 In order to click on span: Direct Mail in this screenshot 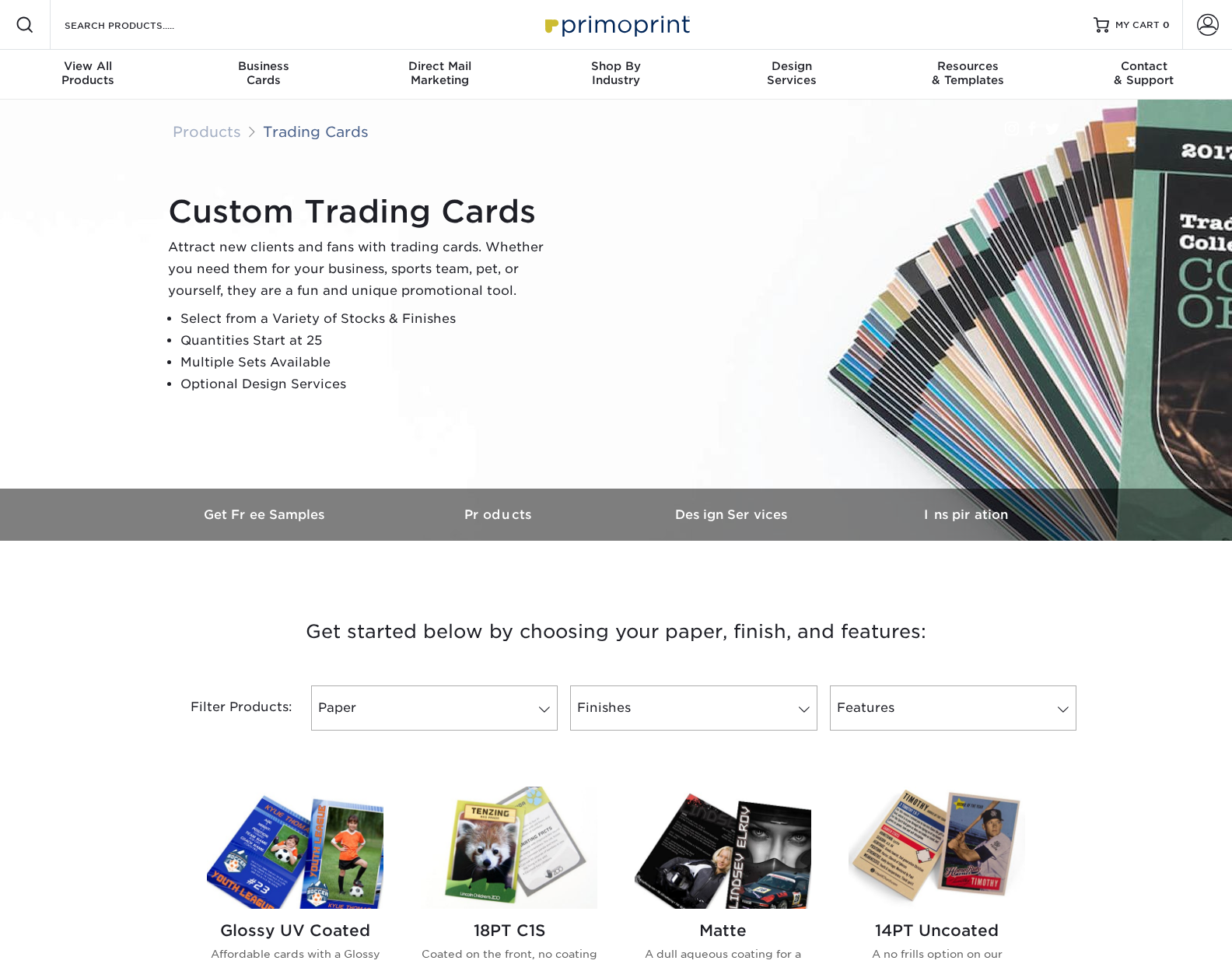, I will do `click(440, 66)`.